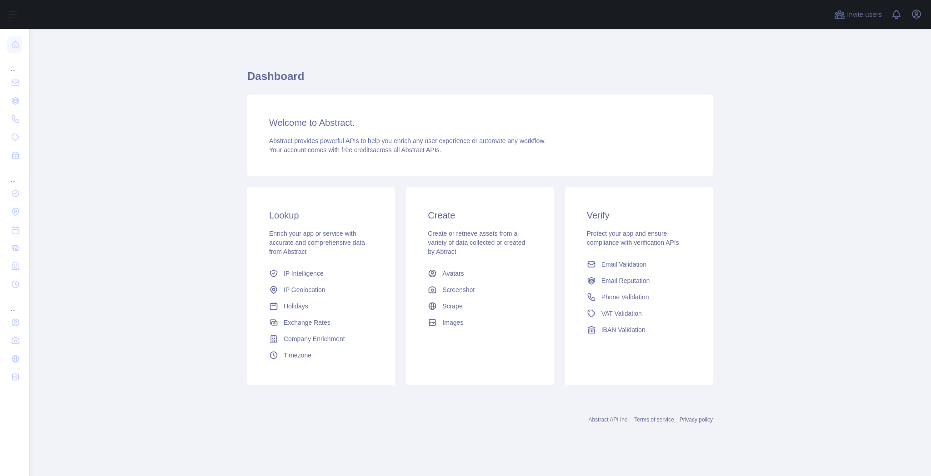 The width and height of the screenshot is (931, 476). I want to click on a: Timezone, so click(321, 355).